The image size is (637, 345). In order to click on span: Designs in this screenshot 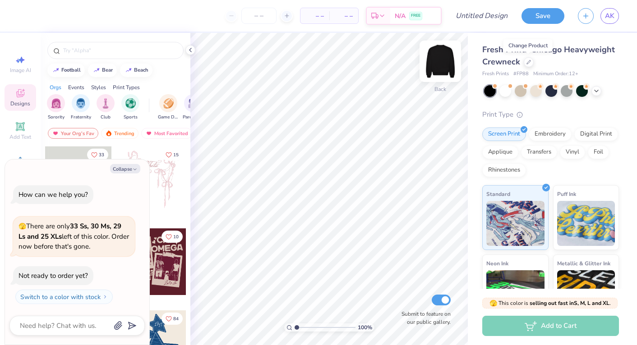, I will do `click(20, 104)`.